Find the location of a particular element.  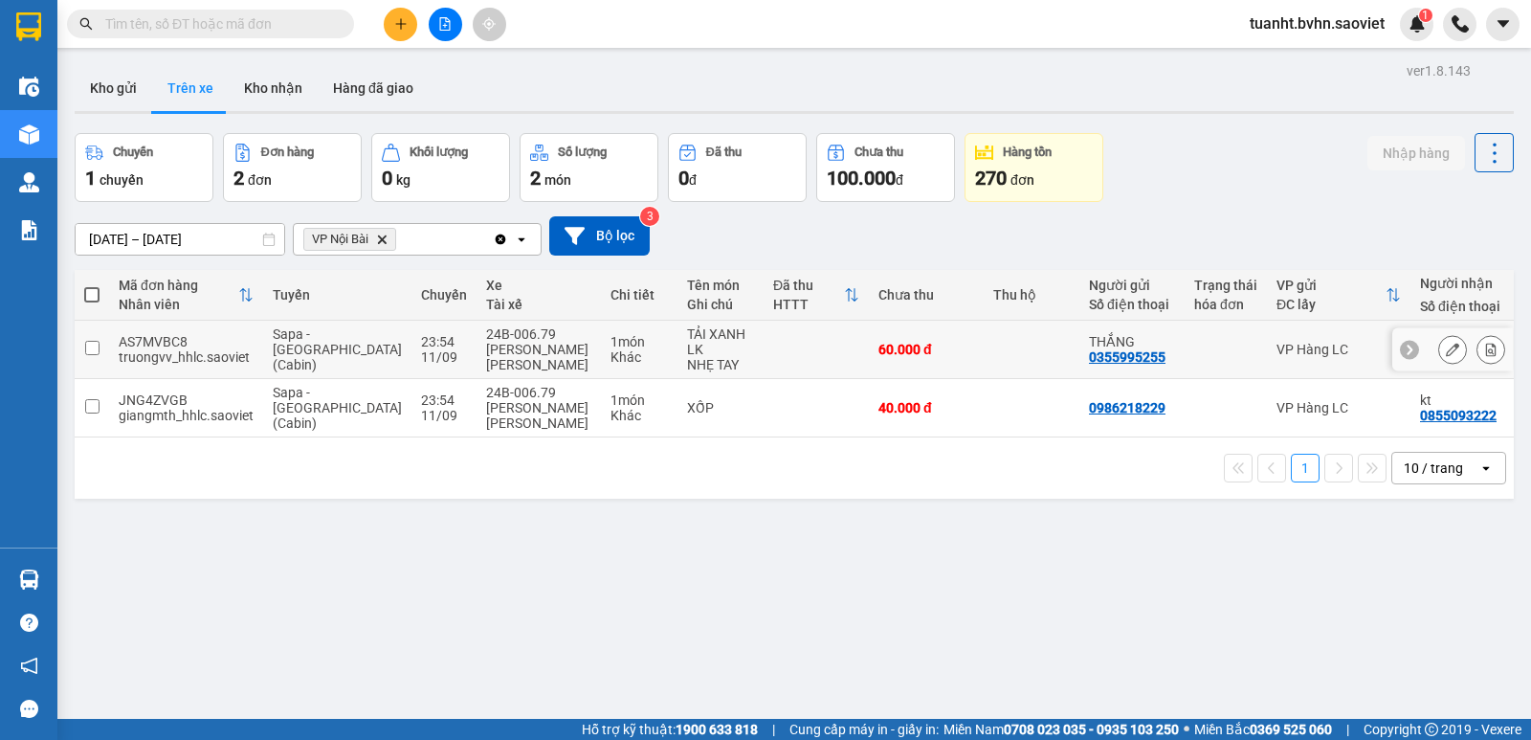

div: 0355995255 is located at coordinates (1127, 357).